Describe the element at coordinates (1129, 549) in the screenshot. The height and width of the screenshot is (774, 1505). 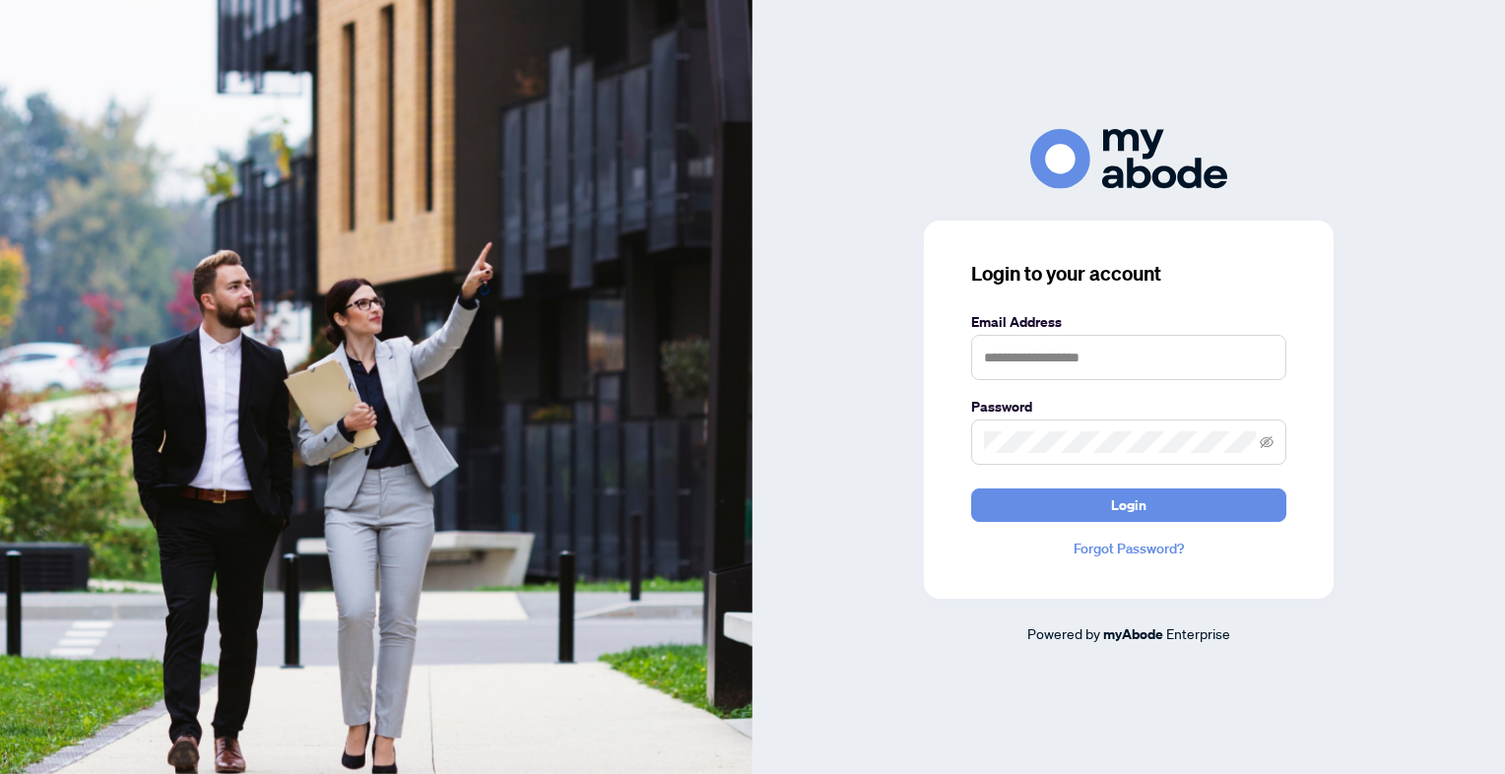
I see `a: Forgot Password?` at that location.